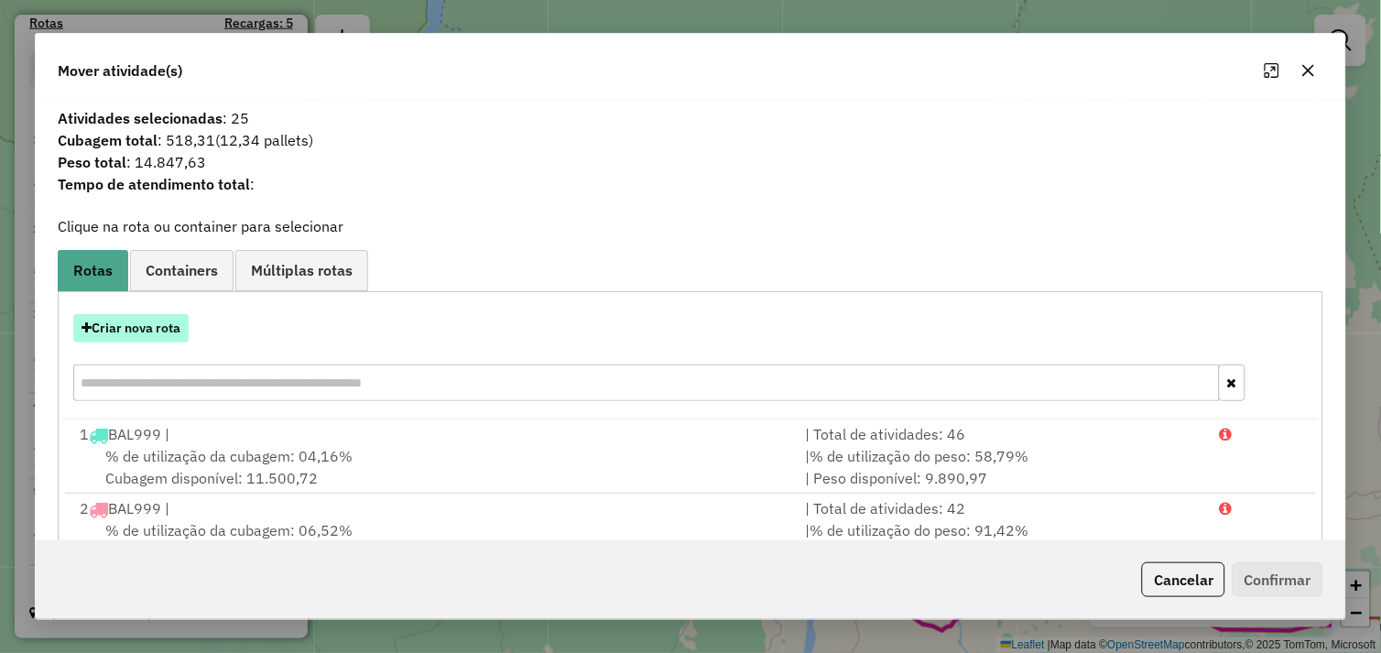 The image size is (1381, 653). Describe the element at coordinates (431, 541) in the screenshot. I see `div: Cubagem disponível: 11.217,32` at that location.